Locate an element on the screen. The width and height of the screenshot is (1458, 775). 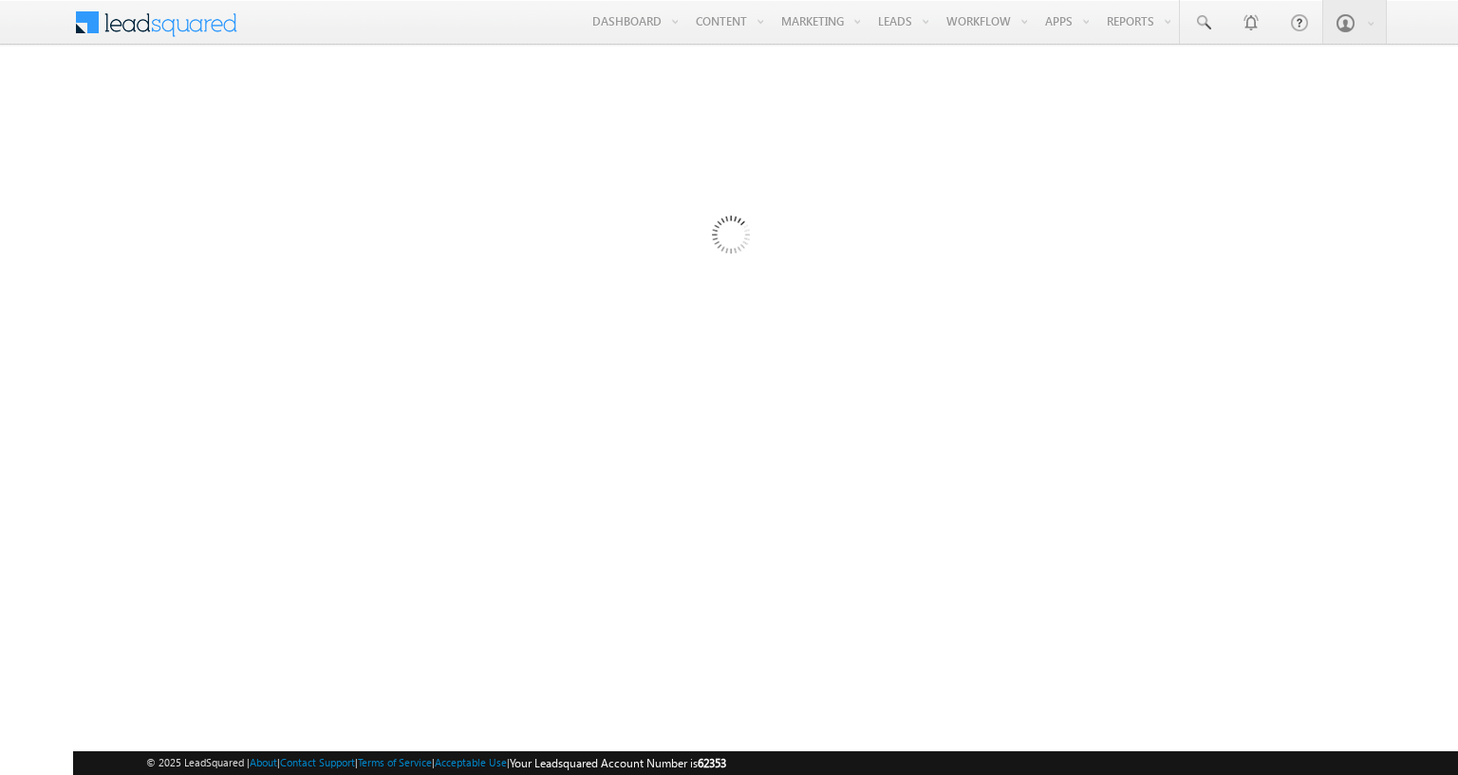
img: Loading... is located at coordinates (729, 237).